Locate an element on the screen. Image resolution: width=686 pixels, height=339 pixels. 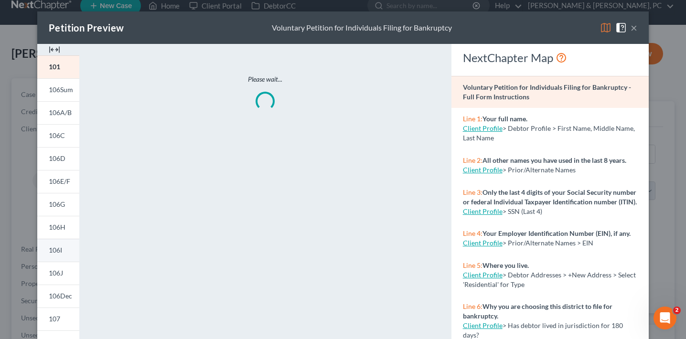
span: Line 5: is located at coordinates (472, 265).